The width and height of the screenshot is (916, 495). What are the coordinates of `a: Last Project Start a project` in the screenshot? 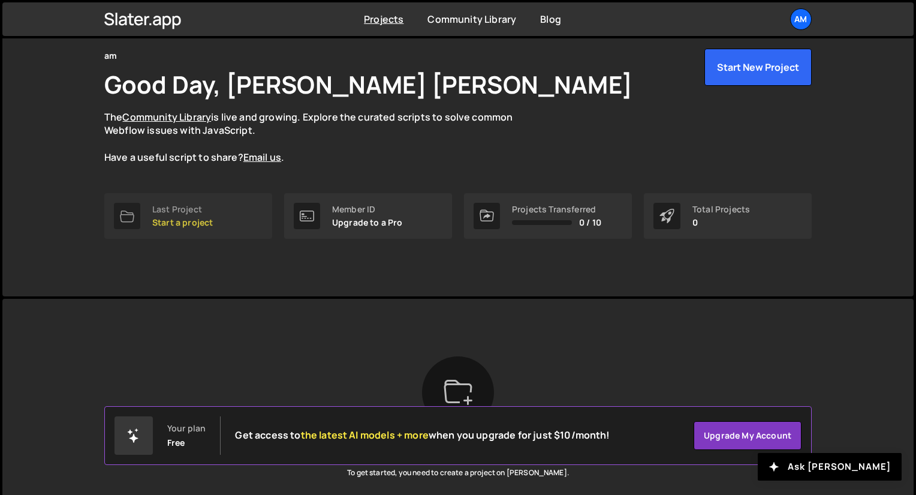 It's located at (188, 216).